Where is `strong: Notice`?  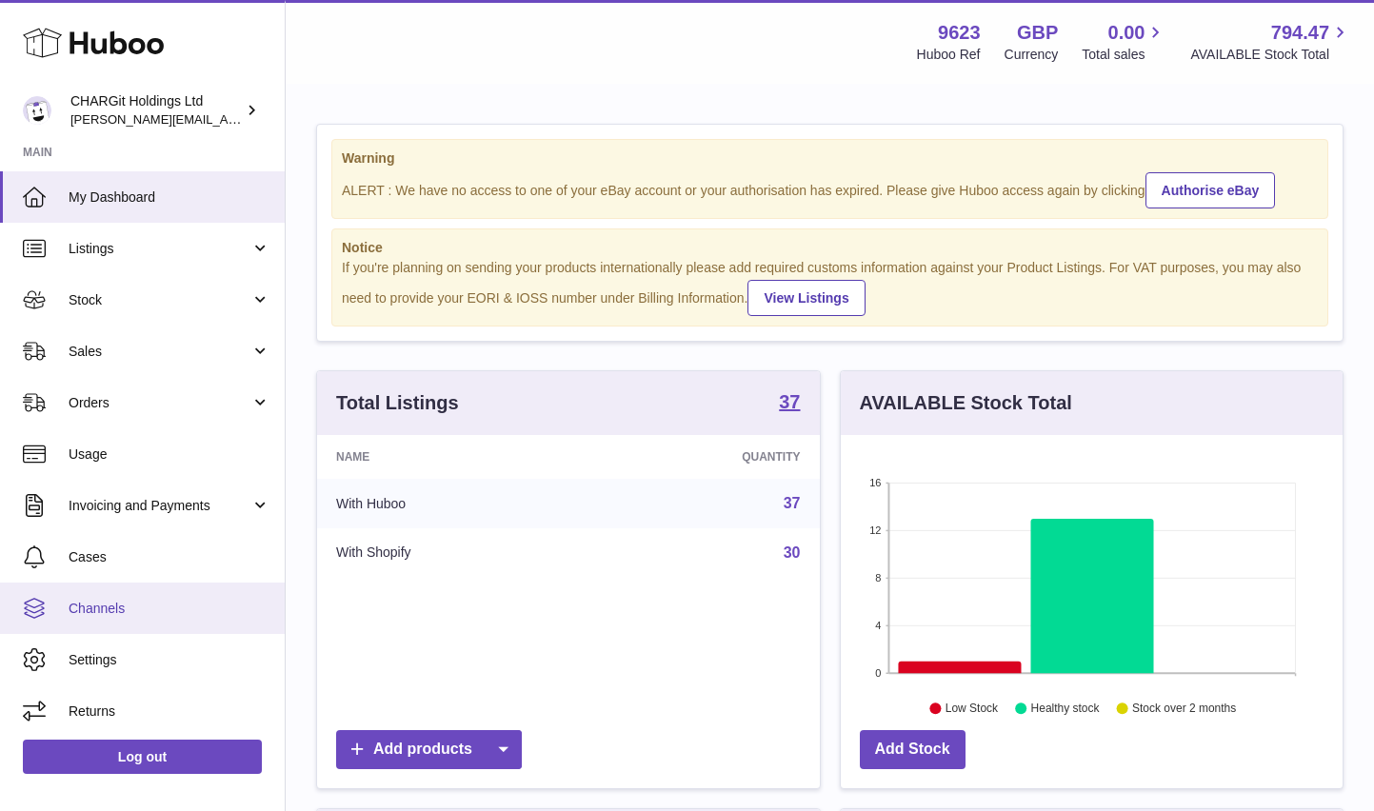
strong: Notice is located at coordinates (829, 248).